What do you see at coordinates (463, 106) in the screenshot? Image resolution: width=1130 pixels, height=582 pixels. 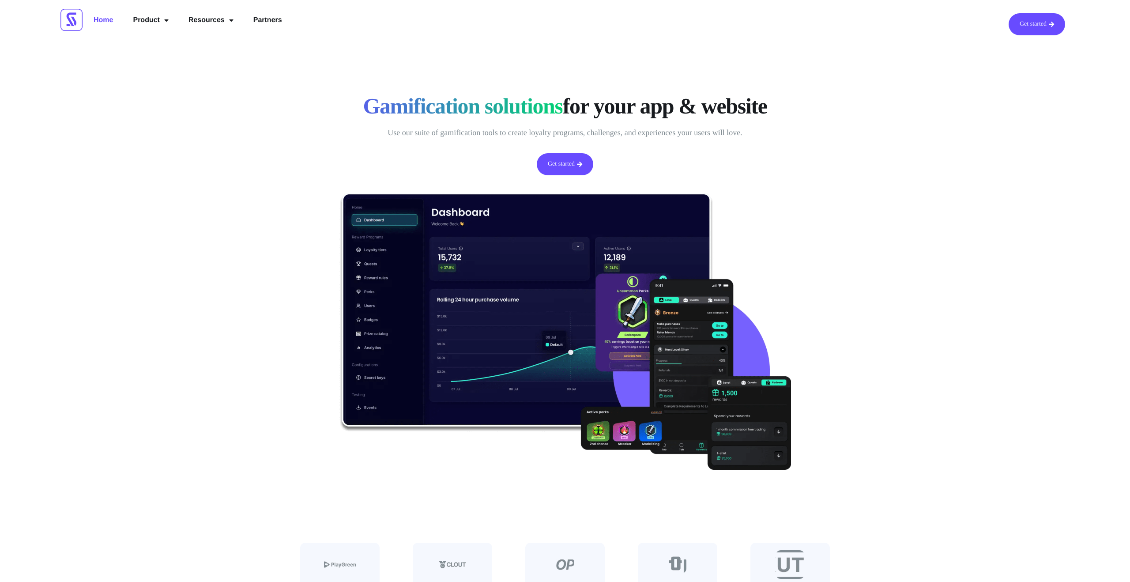 I see `span: Gamification solutions` at bounding box center [463, 106].